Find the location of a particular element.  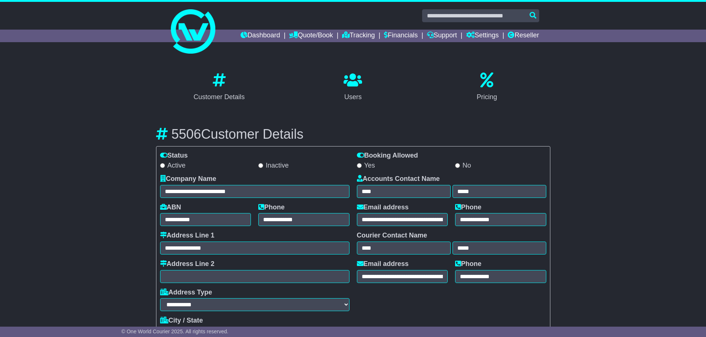

label: Address Line 2 is located at coordinates (187, 265).